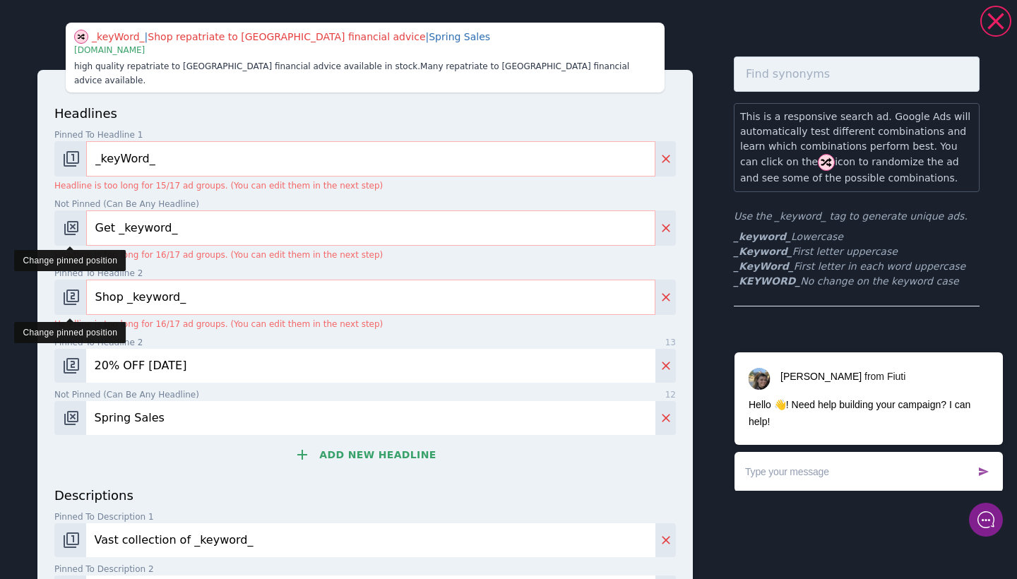 The width and height of the screenshot is (1017, 579). I want to click on span: 13, so click(670, 343).